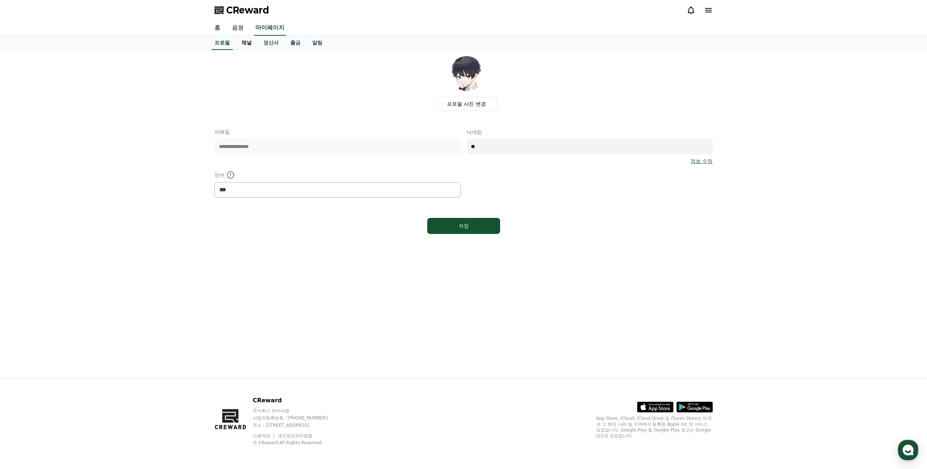 The image size is (927, 469). Describe the element at coordinates (297, 443) in the screenshot. I see `p: © CReward All Rights Reserved.` at that location.